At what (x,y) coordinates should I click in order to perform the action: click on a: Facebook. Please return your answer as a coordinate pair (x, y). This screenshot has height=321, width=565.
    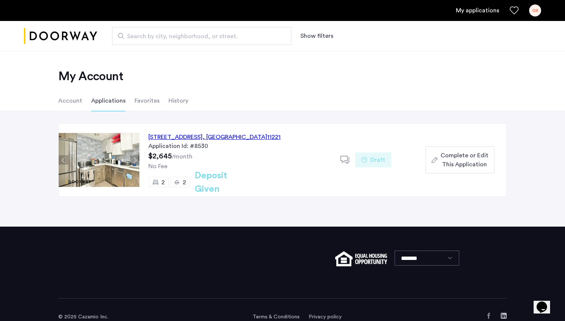
    Looking at the image, I should click on (489, 315).